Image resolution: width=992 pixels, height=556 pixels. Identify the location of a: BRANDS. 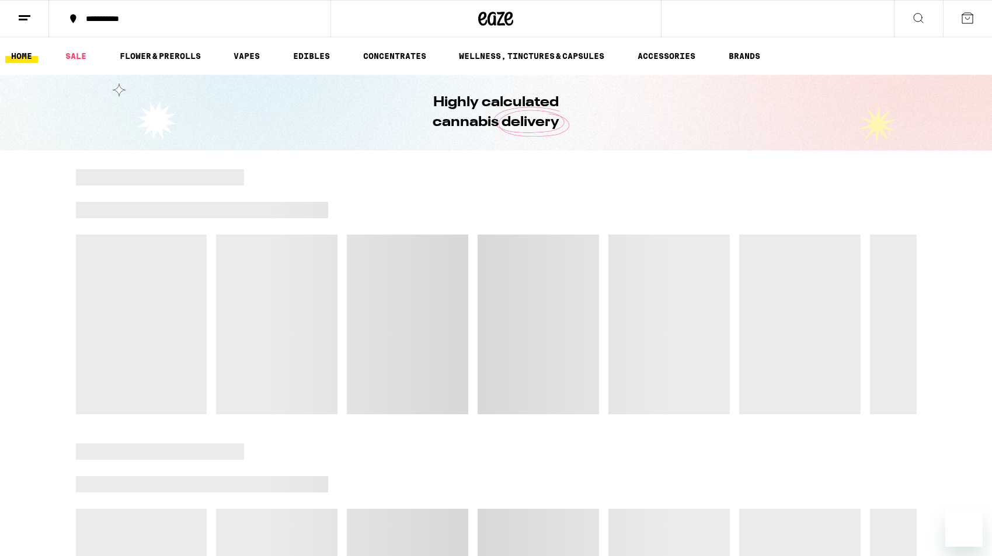
(744, 56).